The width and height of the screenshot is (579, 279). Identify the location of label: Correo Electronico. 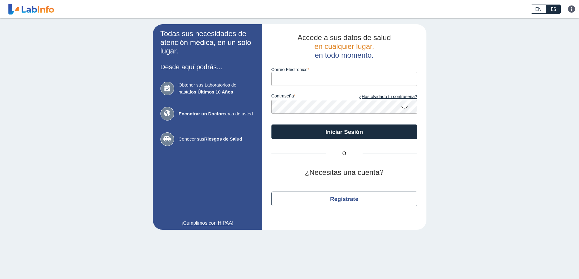
(344, 70).